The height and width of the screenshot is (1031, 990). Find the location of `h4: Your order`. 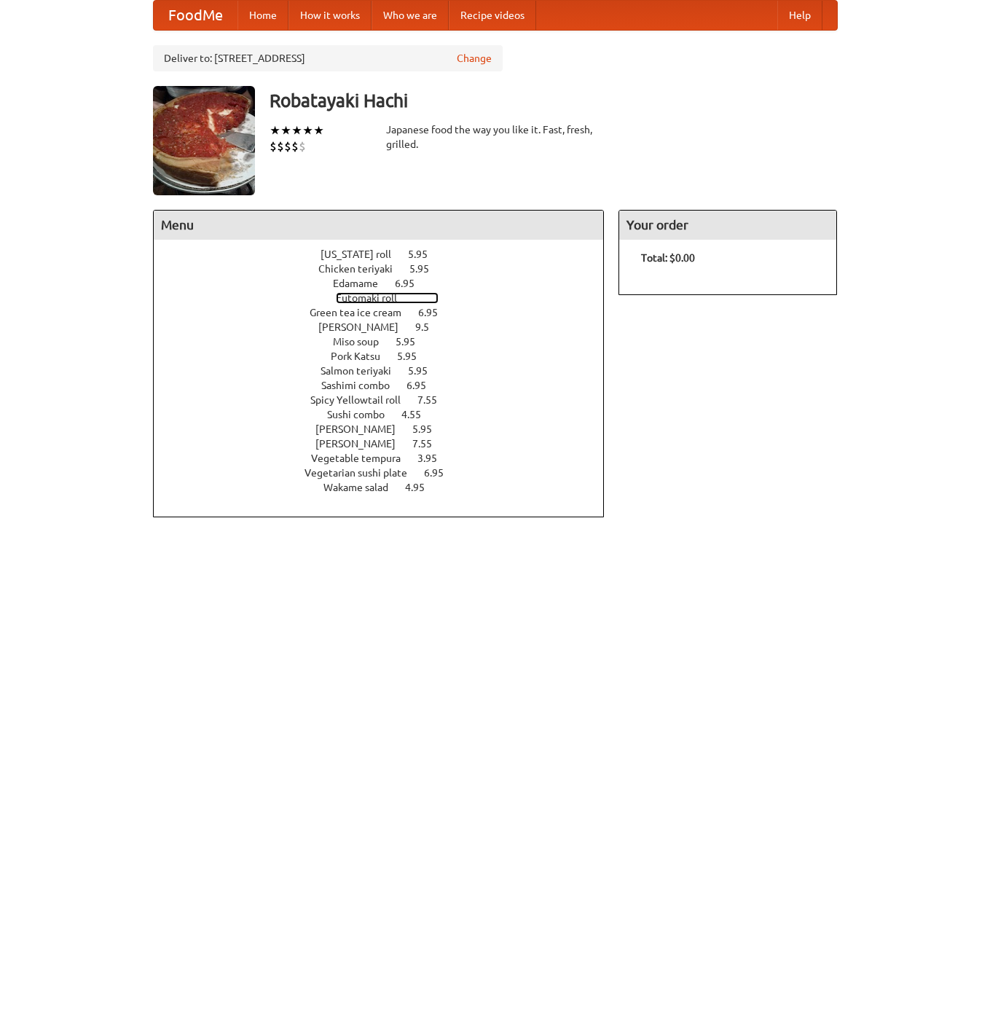

h4: Your order is located at coordinates (728, 225).